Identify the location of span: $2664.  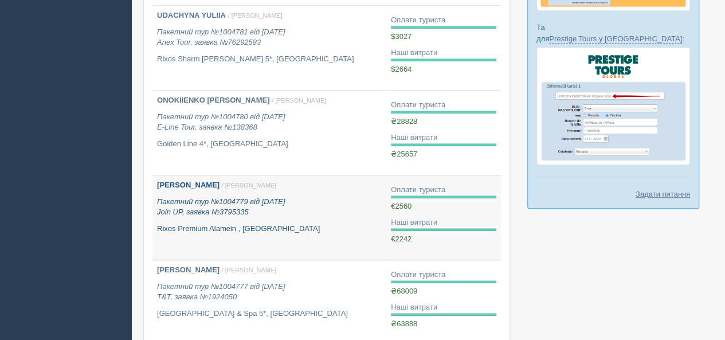
(401, 69).